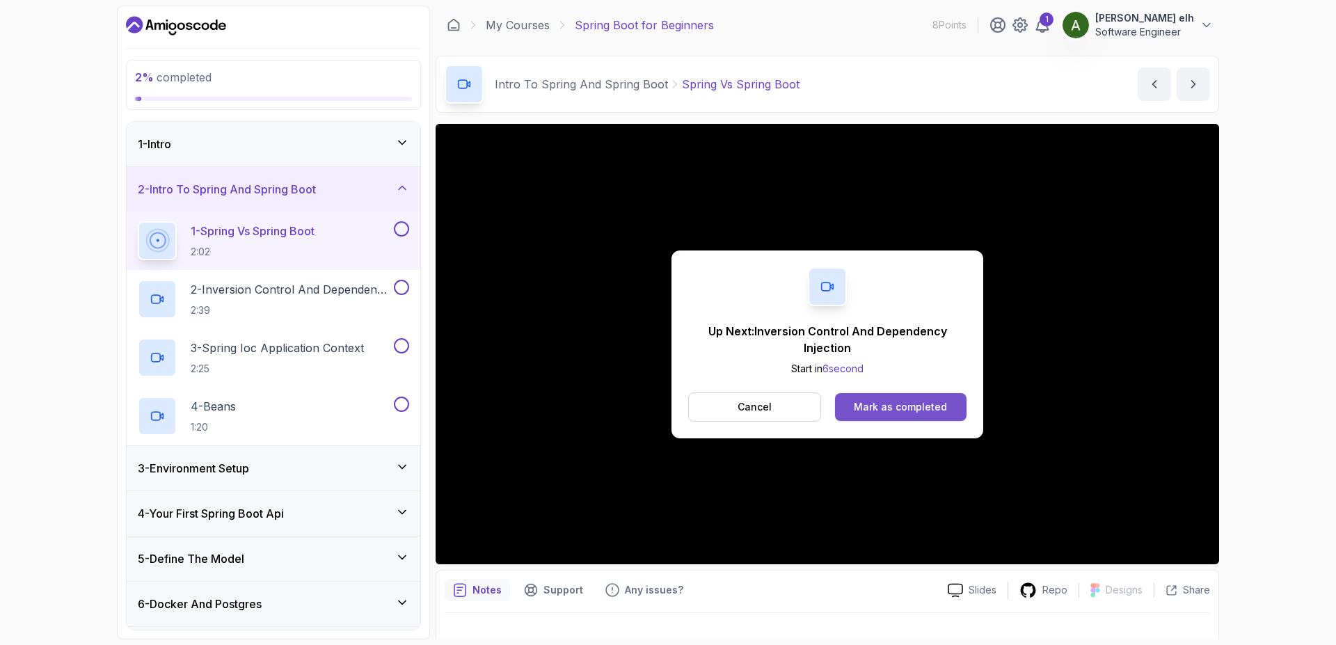  What do you see at coordinates (1076, 25) in the screenshot?
I see `img: user profile image` at bounding box center [1076, 25].